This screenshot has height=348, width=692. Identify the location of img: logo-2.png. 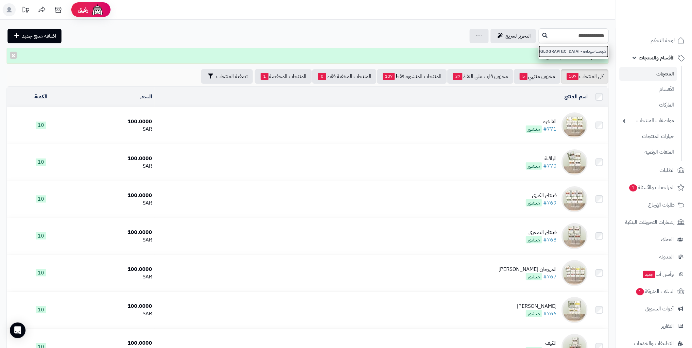
(667, 25).